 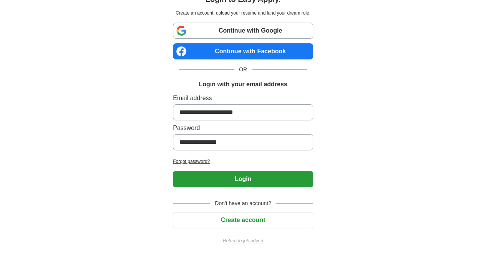 What do you see at coordinates (243, 204) in the screenshot?
I see `span: Don't have an account?` at bounding box center [243, 204].